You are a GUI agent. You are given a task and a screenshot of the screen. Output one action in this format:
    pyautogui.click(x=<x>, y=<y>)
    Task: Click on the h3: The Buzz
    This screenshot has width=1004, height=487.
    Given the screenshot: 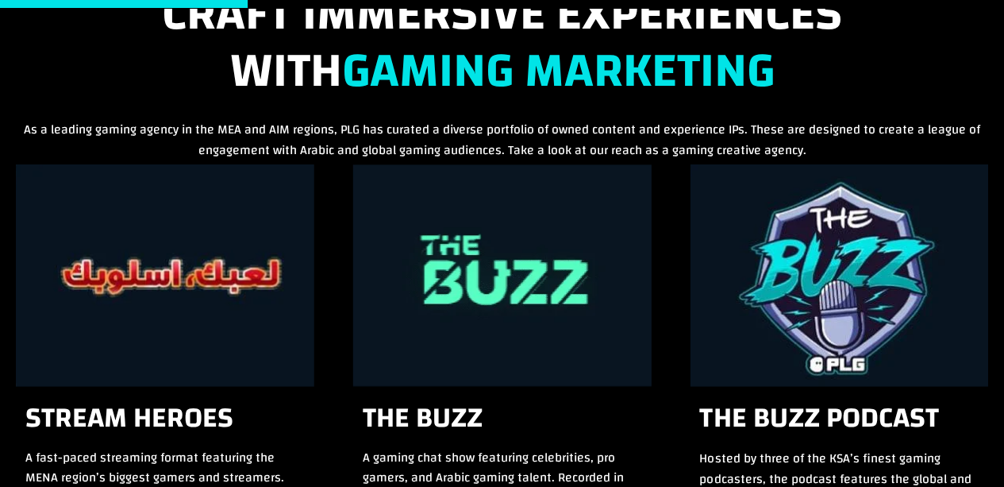 What is the action you would take?
    pyautogui.click(x=502, y=425)
    